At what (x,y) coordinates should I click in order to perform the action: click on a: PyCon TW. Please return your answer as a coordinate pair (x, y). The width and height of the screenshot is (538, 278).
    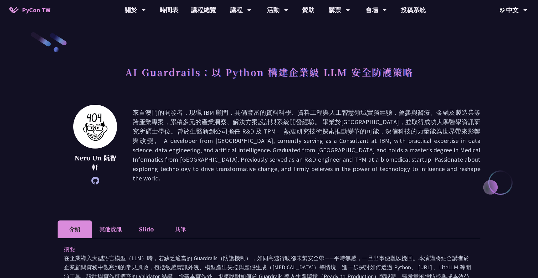
    Looking at the image, I should click on (30, 10).